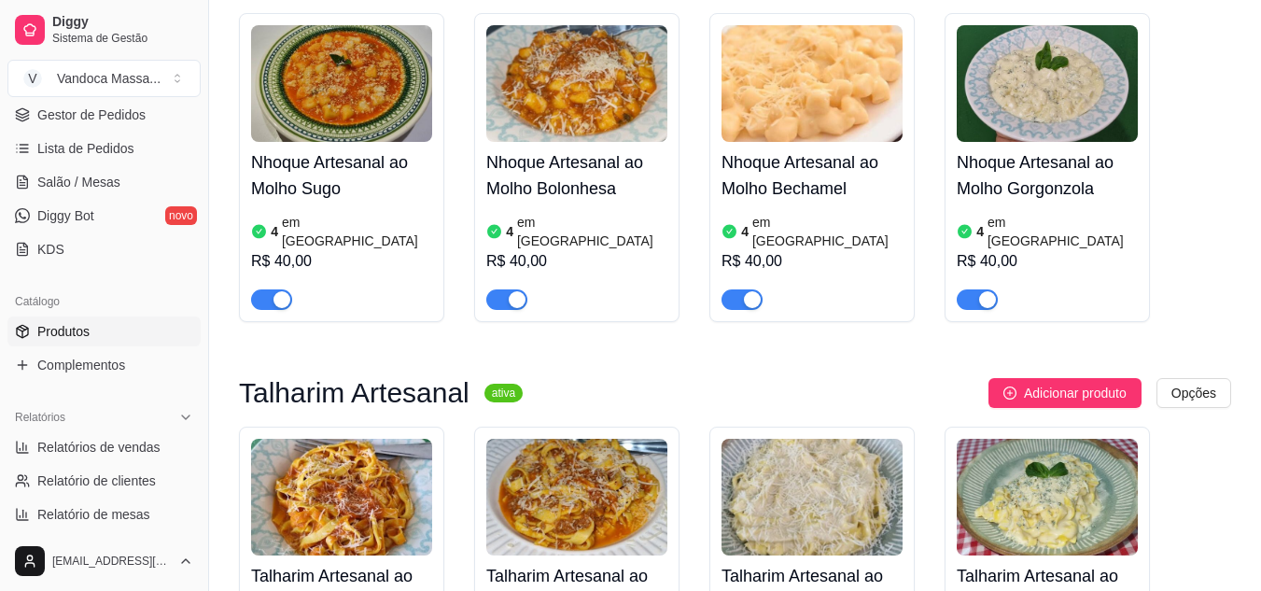 Image resolution: width=1261 pixels, height=591 pixels. Describe the element at coordinates (104, 365) in the screenshot. I see `a: Complementos` at that location.